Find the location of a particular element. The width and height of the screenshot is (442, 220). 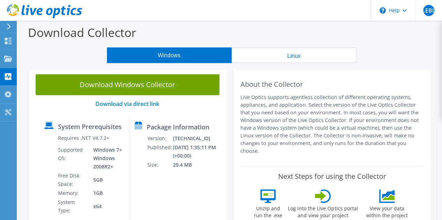

span: LEBL is located at coordinates (429, 10).